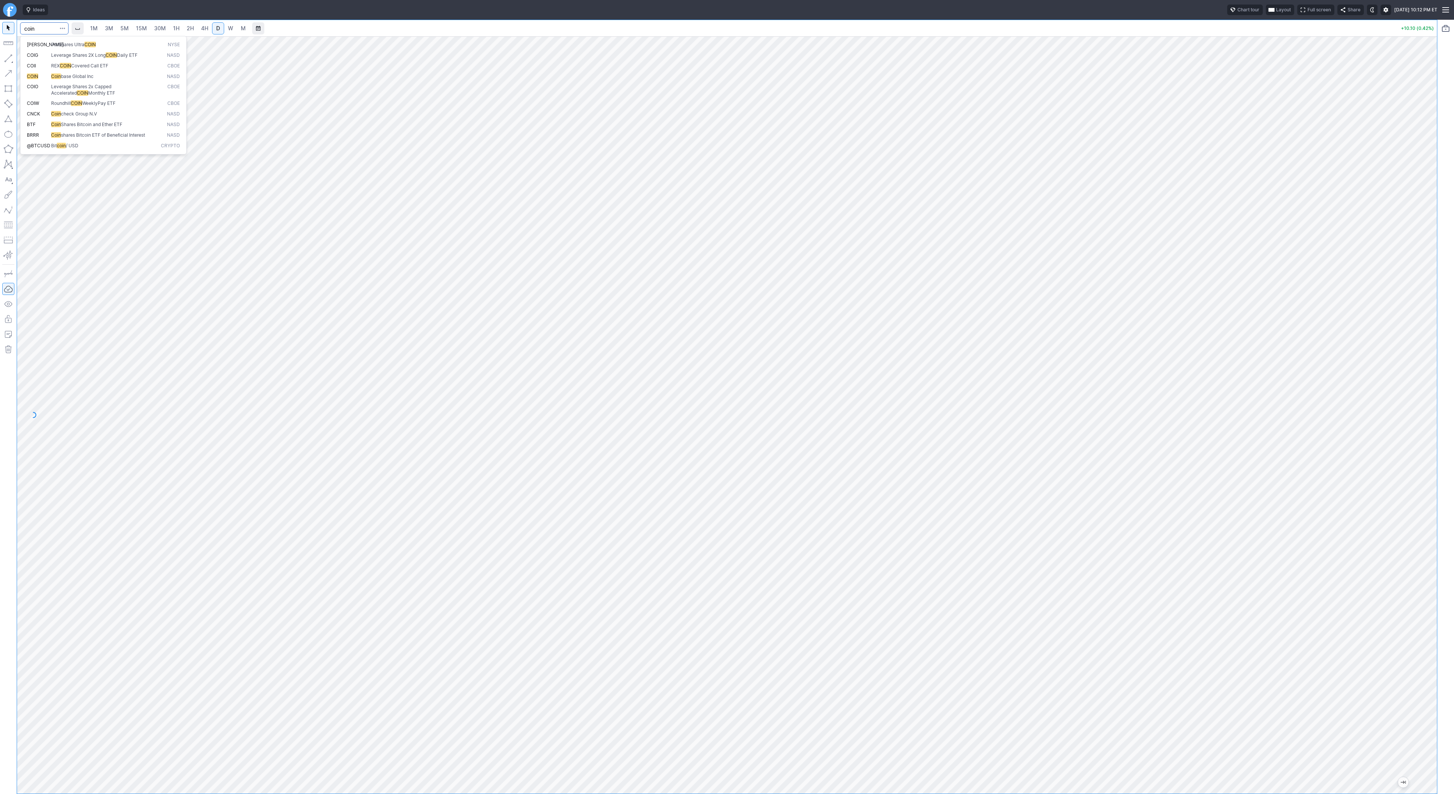 The image size is (1454, 794). Describe the element at coordinates (8, 73) in the screenshot. I see `button: Arrow` at that location.